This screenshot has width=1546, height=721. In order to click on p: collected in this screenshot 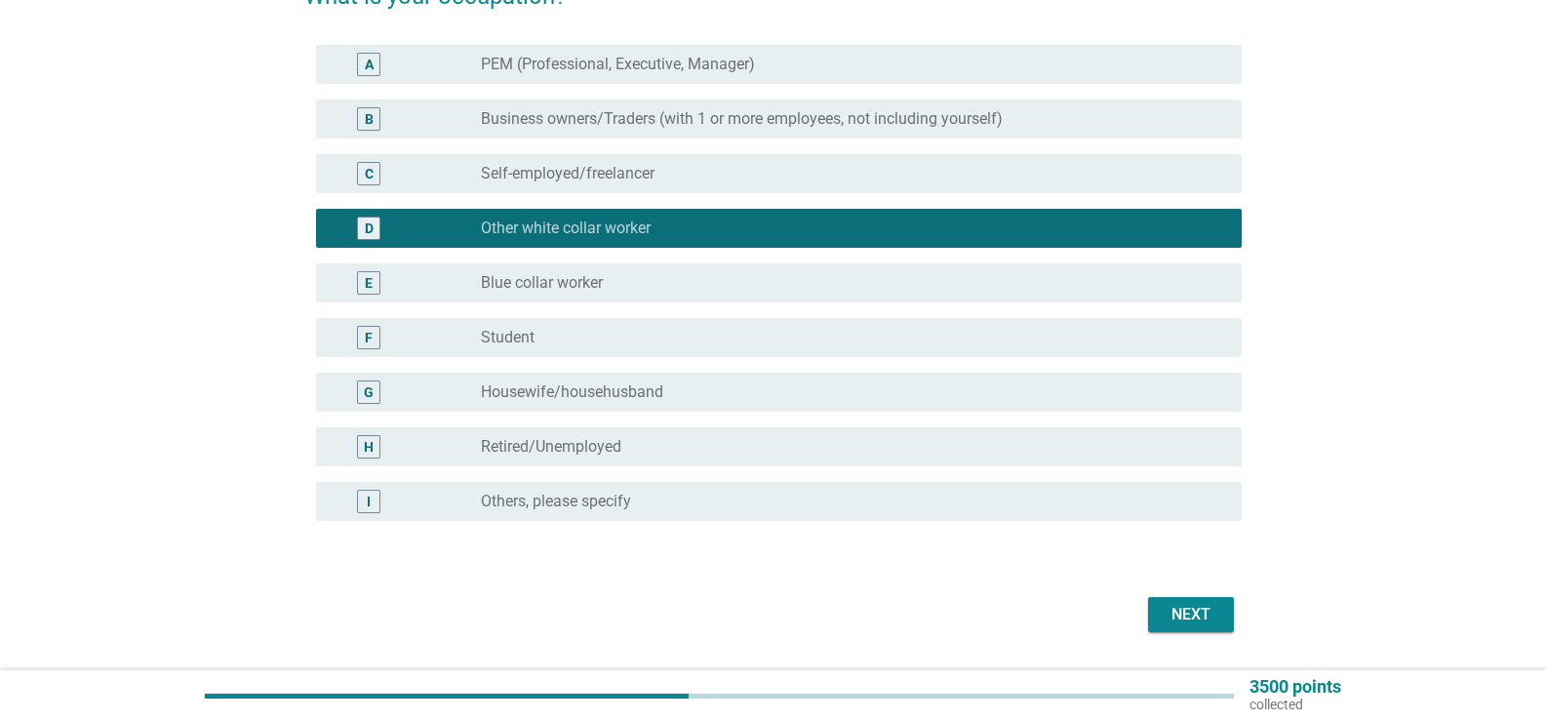, I will do `click(1295, 704)`.